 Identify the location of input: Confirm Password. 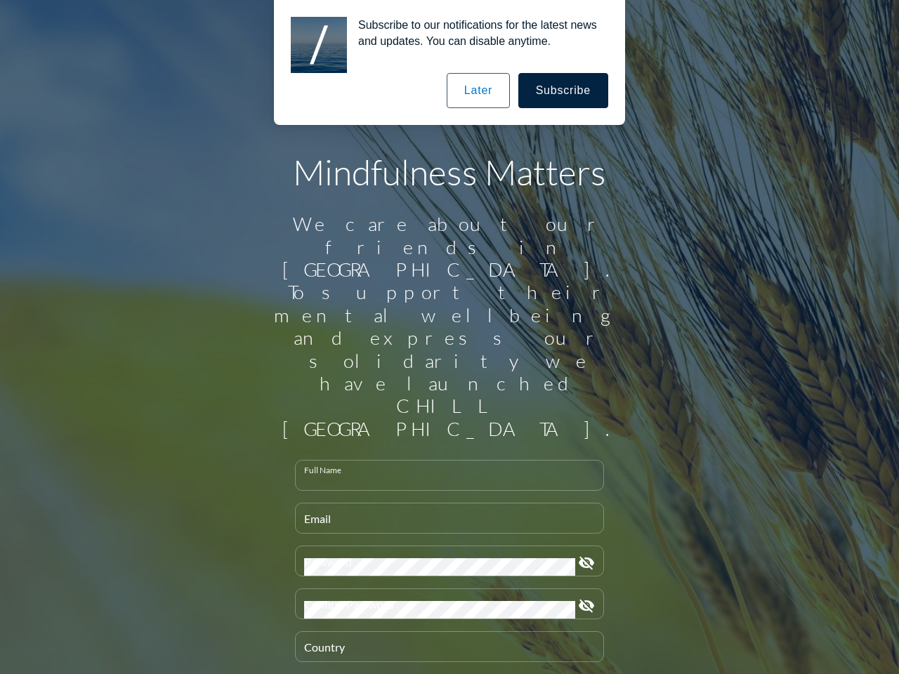
(440, 610).